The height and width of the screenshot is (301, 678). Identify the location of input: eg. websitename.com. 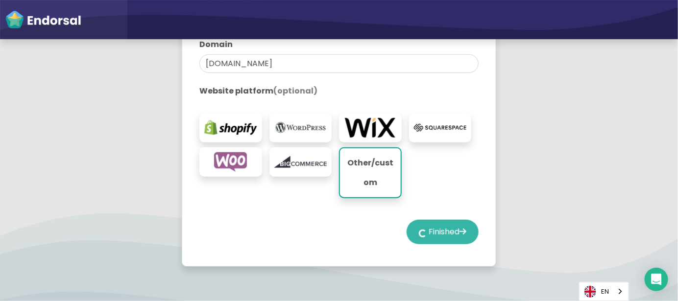
(339, 64).